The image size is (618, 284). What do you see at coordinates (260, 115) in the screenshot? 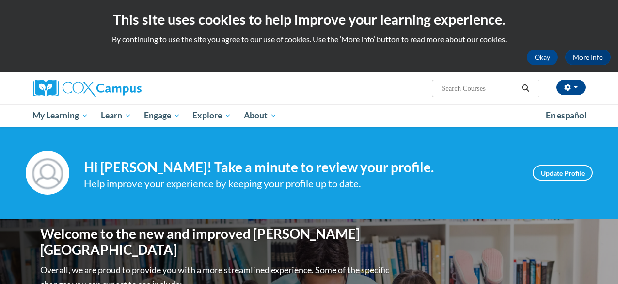
I see `span: About` at bounding box center [260, 115].